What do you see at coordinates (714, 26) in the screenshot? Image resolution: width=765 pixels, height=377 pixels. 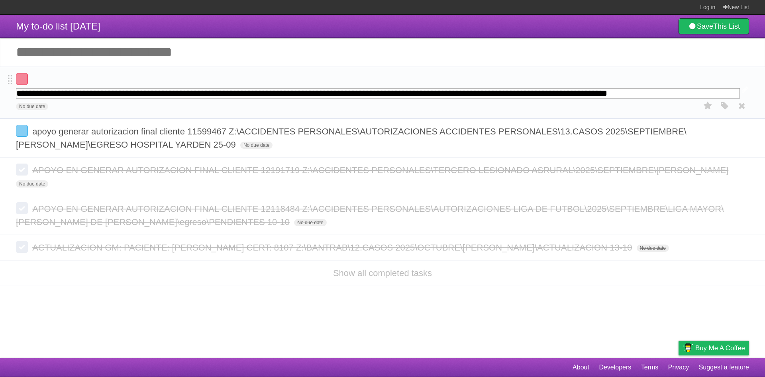 I see `a: SaveThis List` at bounding box center [714, 26].